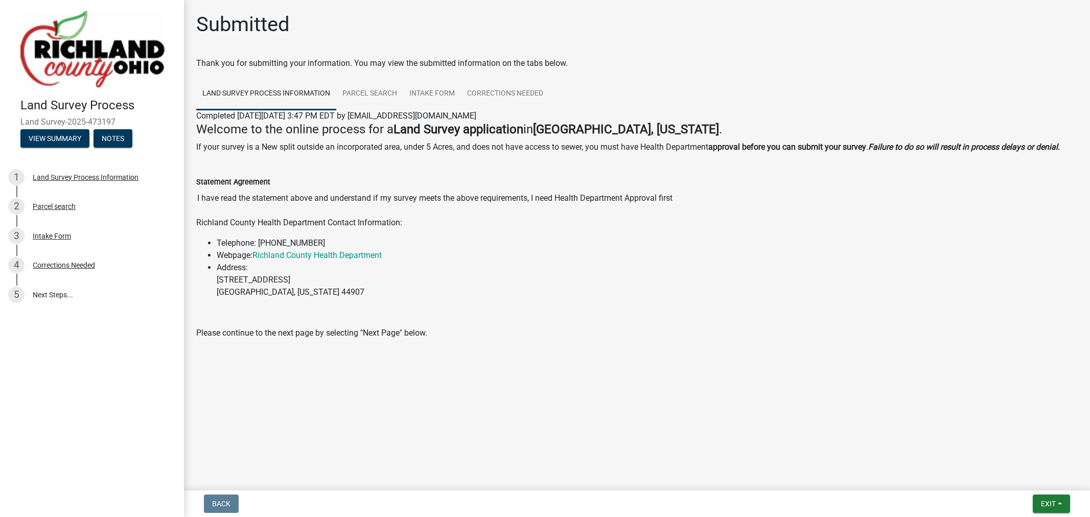  I want to click on span: Exit, so click(1048, 504).